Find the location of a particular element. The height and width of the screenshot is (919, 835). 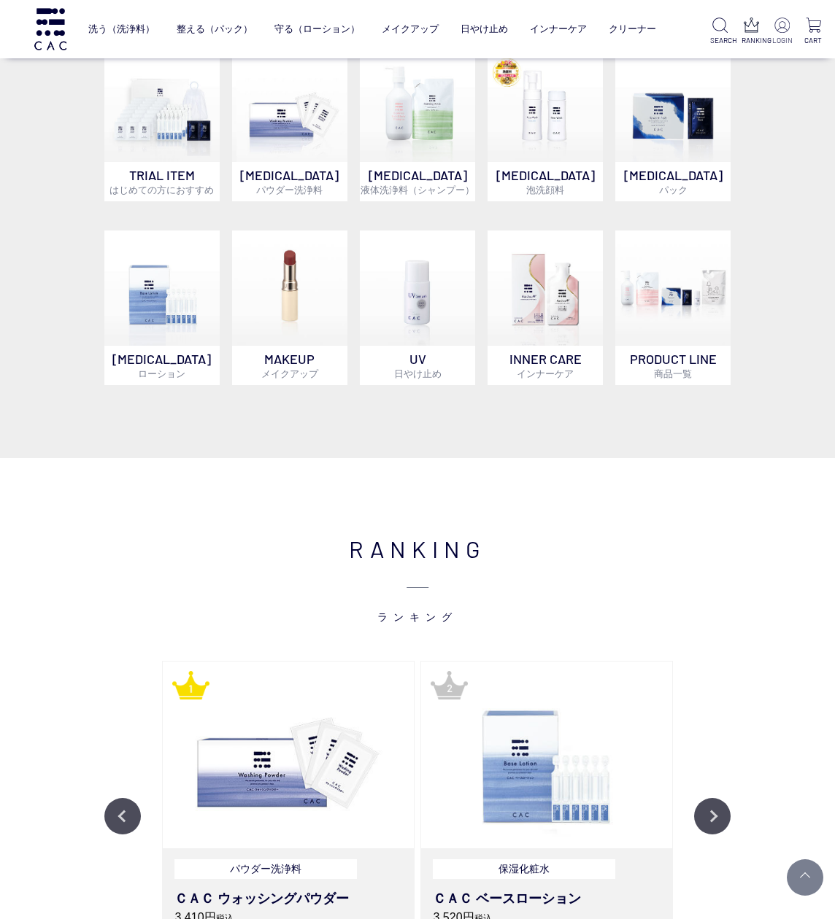

p: MAKEUP is located at coordinates (290, 365).